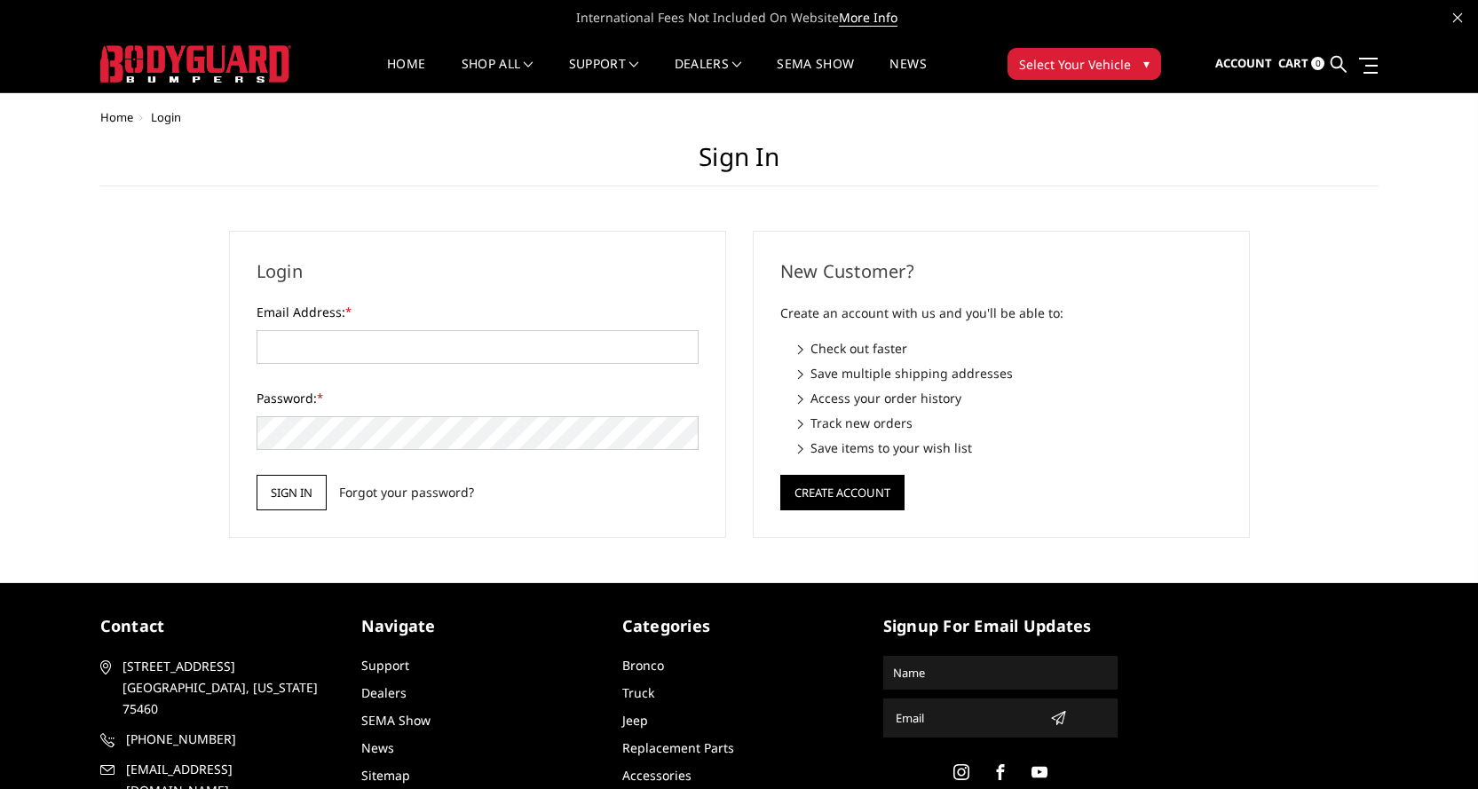 The width and height of the screenshot is (1478, 789). What do you see at coordinates (1301, 64) in the screenshot?
I see `a: Cart 0` at bounding box center [1301, 64].